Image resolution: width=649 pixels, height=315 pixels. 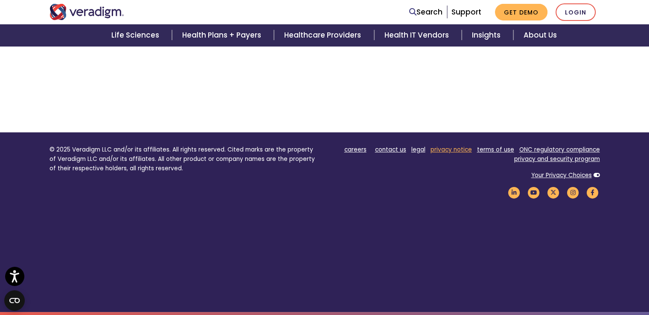 What do you see at coordinates (540, 35) in the screenshot?
I see `a: About Us` at bounding box center [540, 35].